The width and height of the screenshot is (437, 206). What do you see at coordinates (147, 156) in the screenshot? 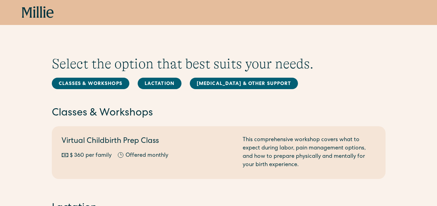
I see `div: Offered monthly` at bounding box center [147, 156].